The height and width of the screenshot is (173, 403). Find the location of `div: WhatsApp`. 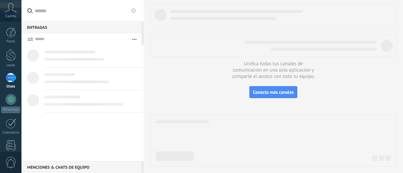

div: WhatsApp is located at coordinates (11, 109).